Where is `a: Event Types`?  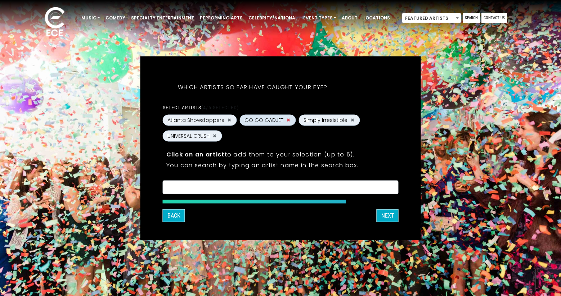 a: Event Types is located at coordinates (319, 18).